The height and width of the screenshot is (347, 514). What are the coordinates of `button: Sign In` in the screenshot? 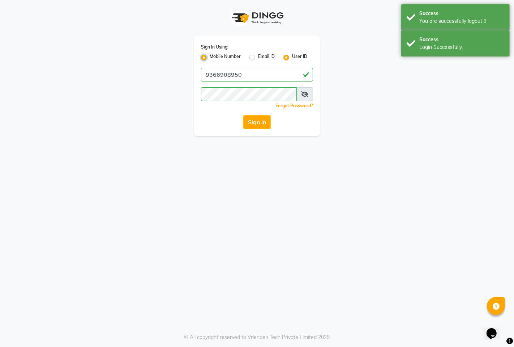 It's located at (257, 122).